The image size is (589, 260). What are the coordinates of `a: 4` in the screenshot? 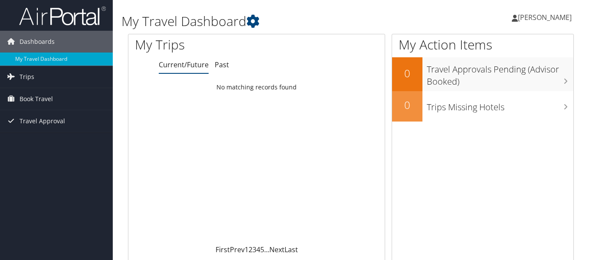 It's located at (258, 249).